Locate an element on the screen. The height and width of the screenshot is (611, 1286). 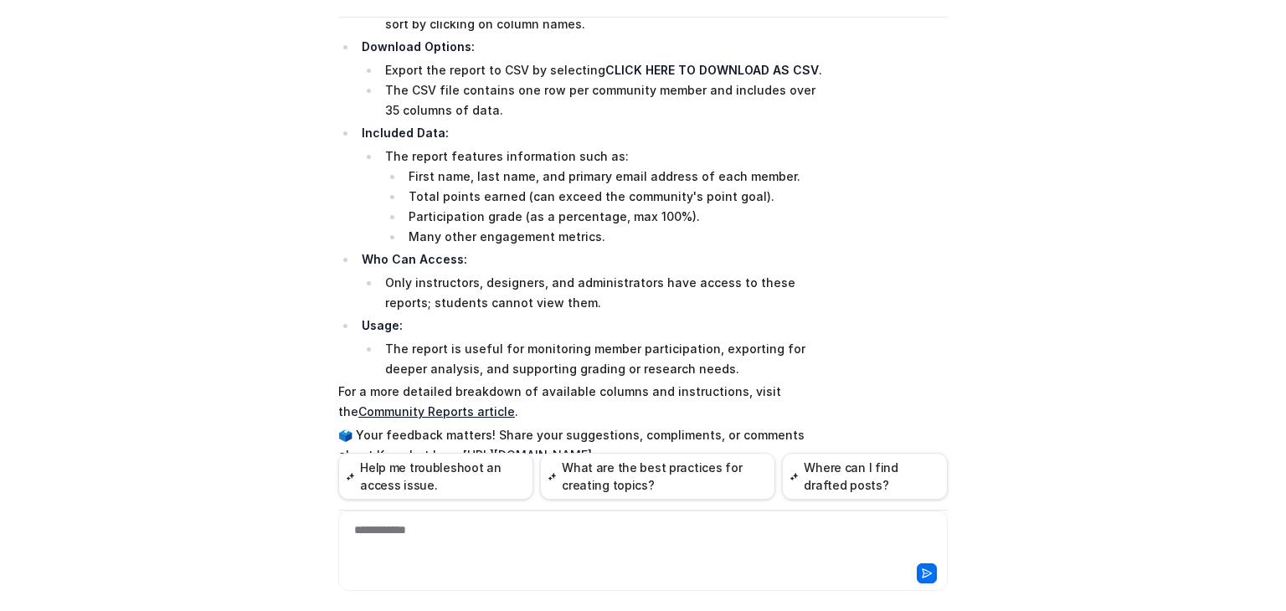
p: 🗳️ Your feedback matters! Share your suggestions, compliments, or comments about Knowbot here: is located at coordinates (583, 445).